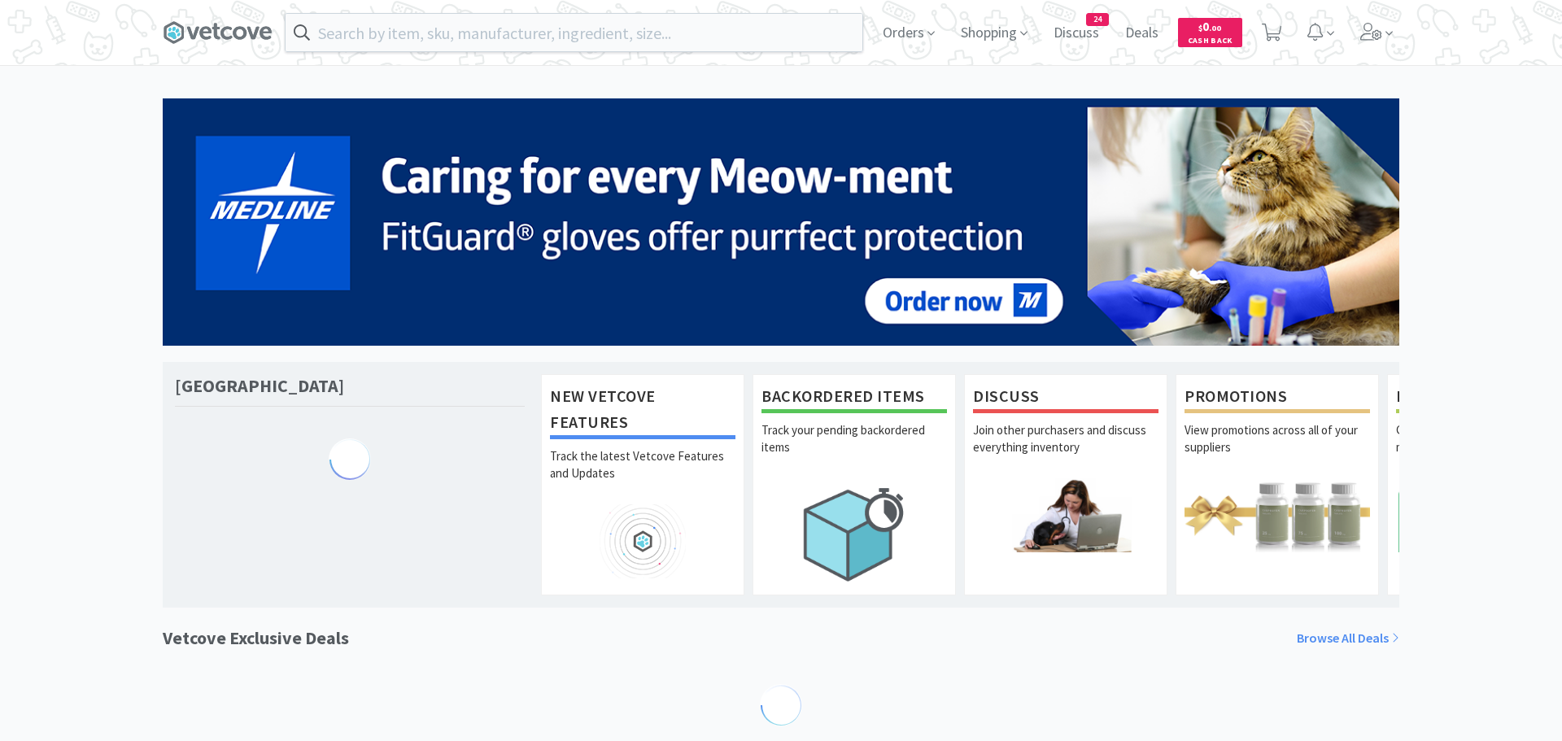  What do you see at coordinates (1142, 33) in the screenshot?
I see `a: Deals` at bounding box center [1142, 33].